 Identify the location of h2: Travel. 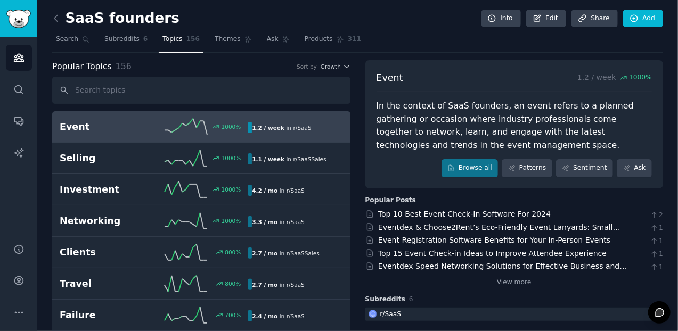
(107, 284).